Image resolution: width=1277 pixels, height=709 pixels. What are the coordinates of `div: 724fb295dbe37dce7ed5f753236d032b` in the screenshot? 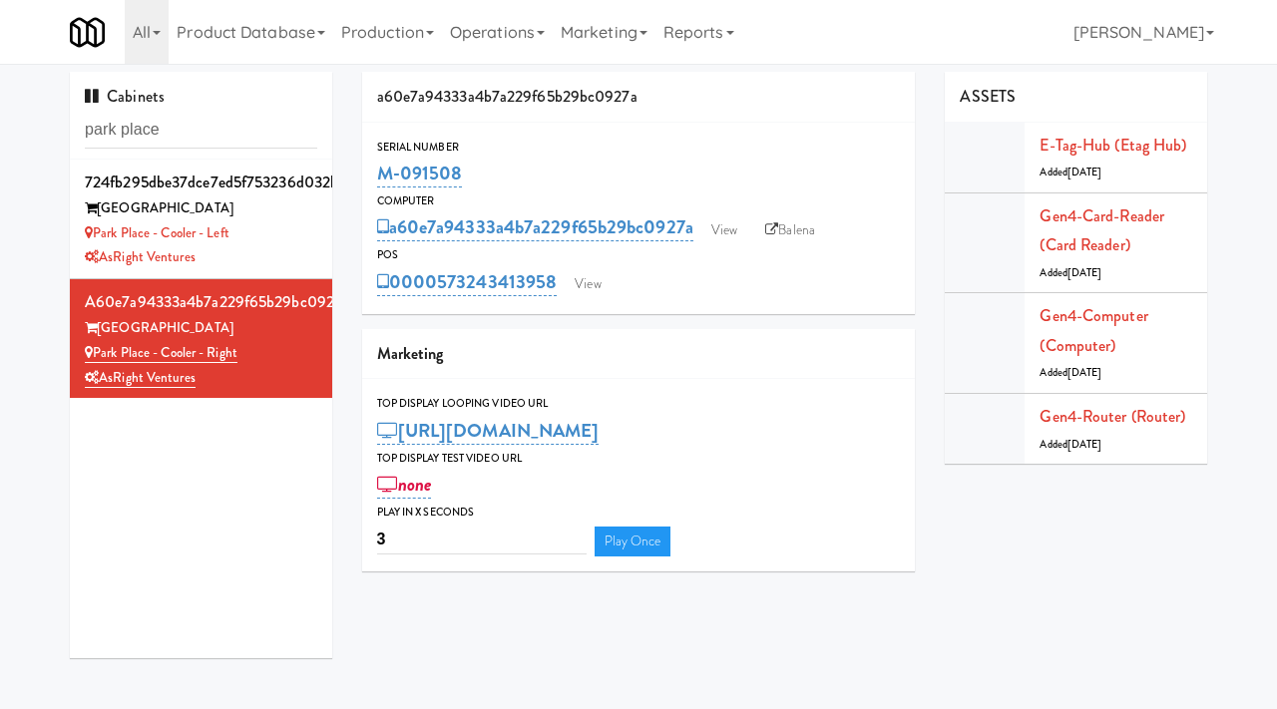 It's located at (201, 183).